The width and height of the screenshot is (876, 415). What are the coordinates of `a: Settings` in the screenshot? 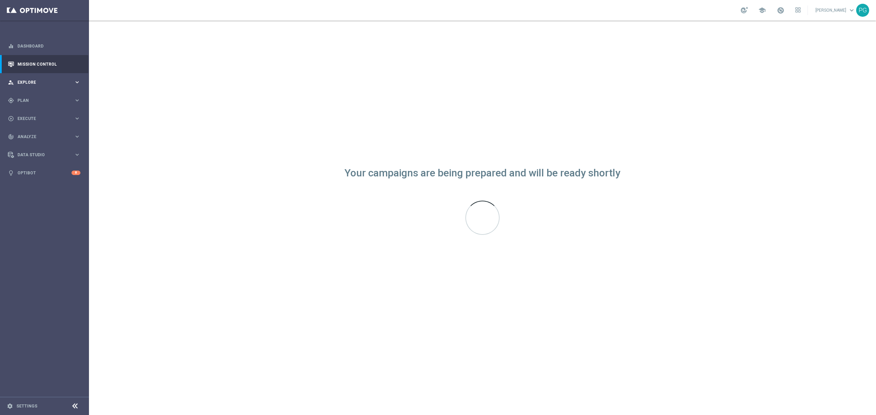 It's located at (27, 406).